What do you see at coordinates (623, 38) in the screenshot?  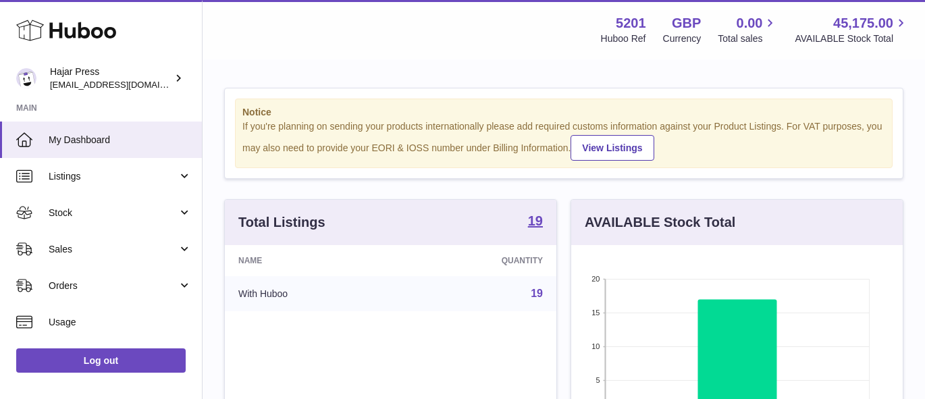 I see `div: Huboo Ref` at bounding box center [623, 38].